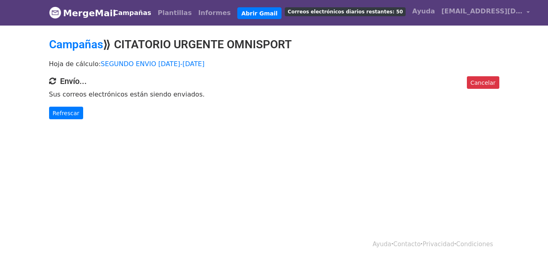 The height and width of the screenshot is (260, 548). Describe the element at coordinates (474, 244) in the screenshot. I see `font: Condiciones` at that location.